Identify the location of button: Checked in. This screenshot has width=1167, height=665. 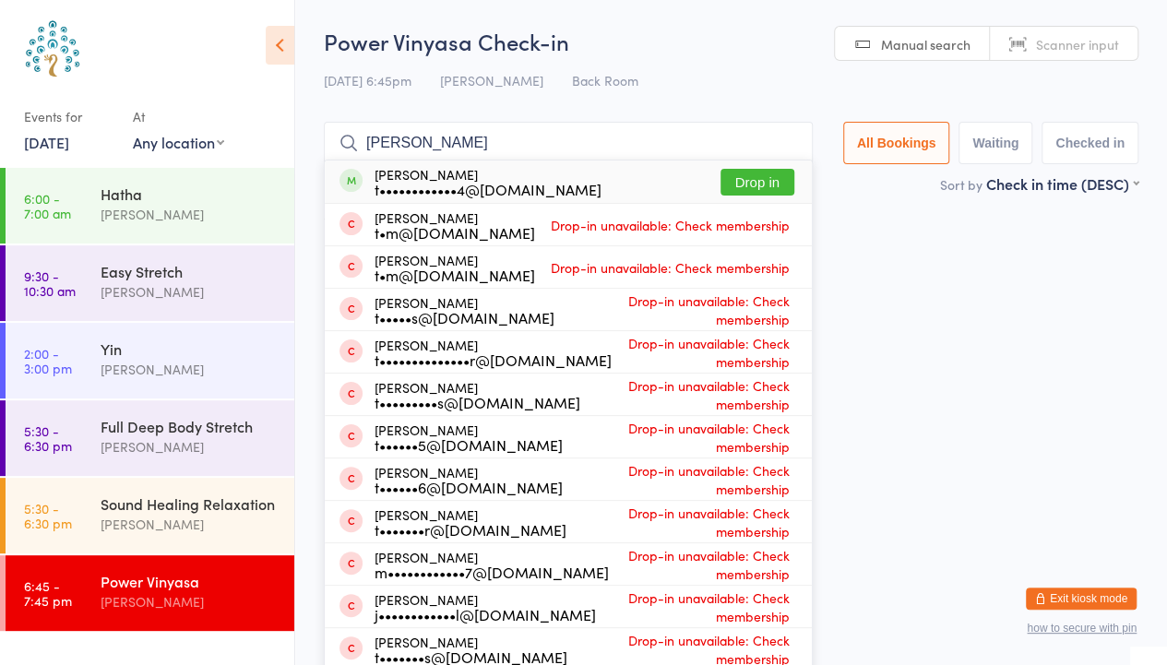
(1089, 143).